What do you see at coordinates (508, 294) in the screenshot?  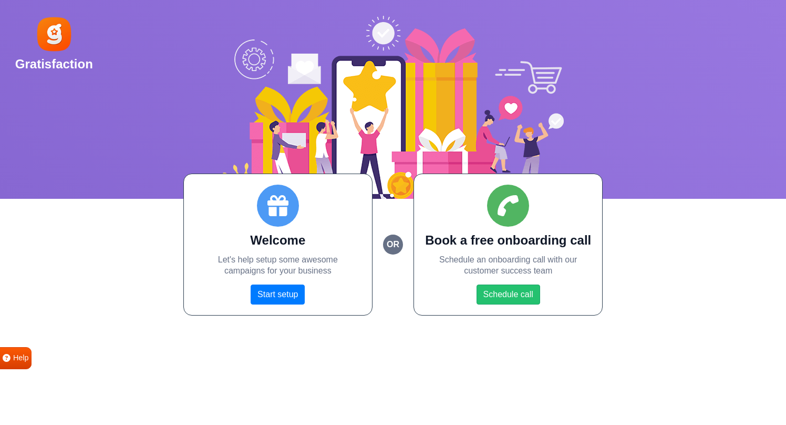 I see `a: Schedule call` at bounding box center [508, 294].